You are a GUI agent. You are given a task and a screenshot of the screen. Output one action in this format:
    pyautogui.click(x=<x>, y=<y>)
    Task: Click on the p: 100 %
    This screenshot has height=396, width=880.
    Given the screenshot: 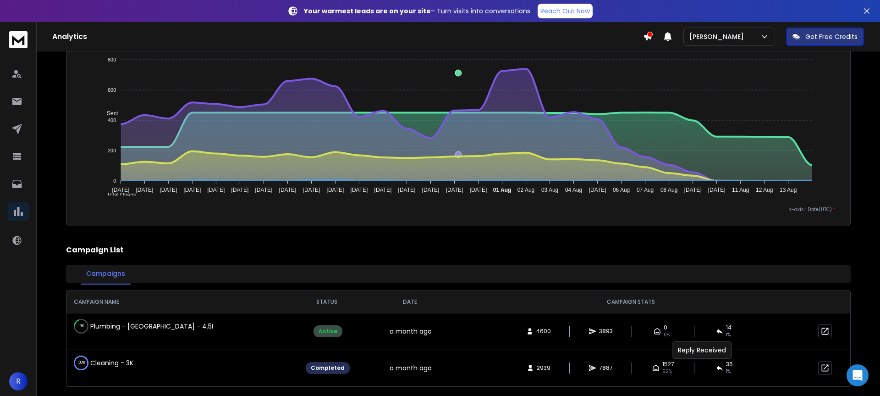 What is the action you would take?
    pyautogui.click(x=81, y=363)
    